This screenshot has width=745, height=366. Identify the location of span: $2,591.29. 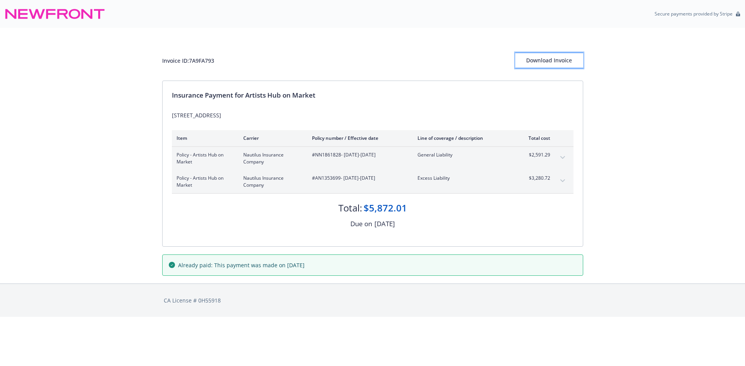
(535, 155).